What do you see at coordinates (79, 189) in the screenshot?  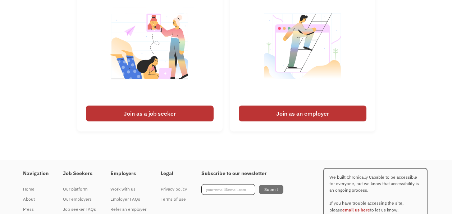 I see `div: Our platform` at bounding box center [79, 189].